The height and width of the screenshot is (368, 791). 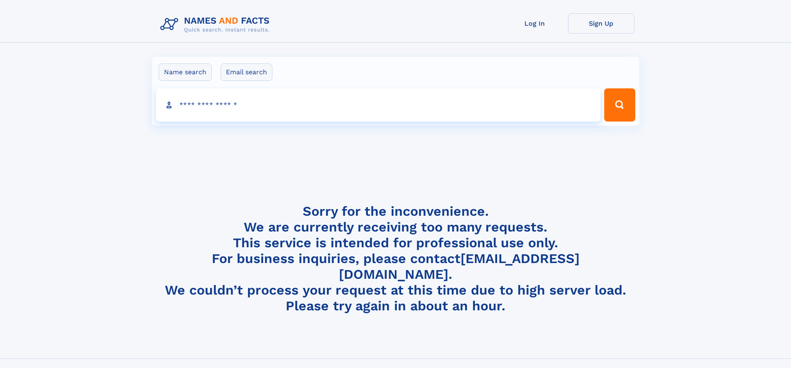 What do you see at coordinates (601, 23) in the screenshot?
I see `a: Sign Up` at bounding box center [601, 23].